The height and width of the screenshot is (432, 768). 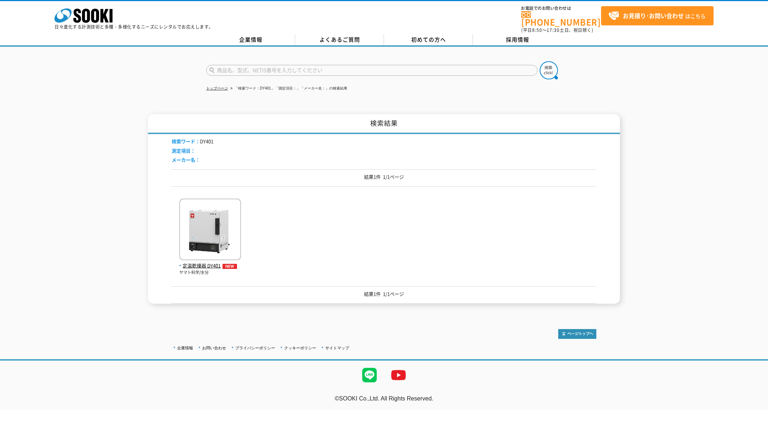 I want to click on span: (平日 ～ 土日、祝日除く), so click(x=557, y=30).